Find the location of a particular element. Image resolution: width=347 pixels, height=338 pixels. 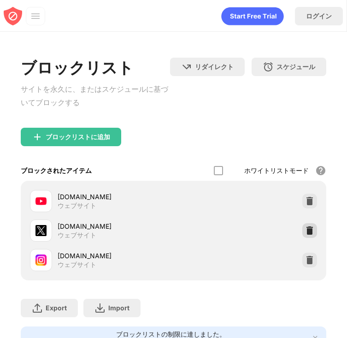

div: ログイン is located at coordinates (319, 16).